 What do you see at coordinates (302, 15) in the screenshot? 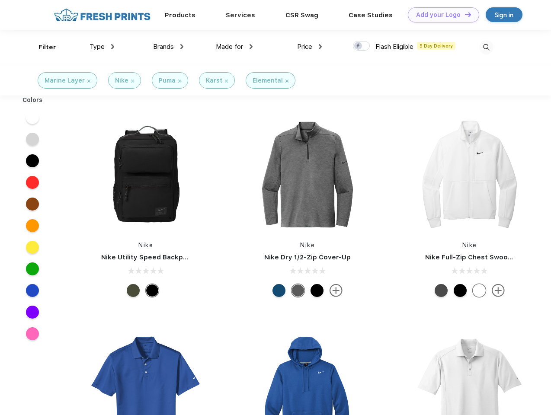
I see `a: CSR Swag` at bounding box center [302, 15].